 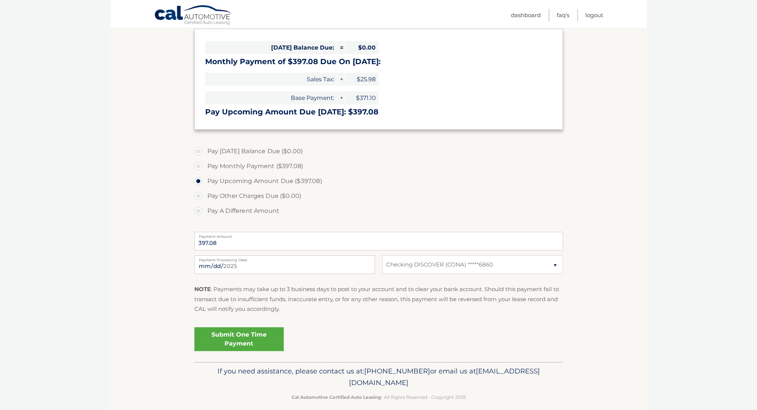 I want to click on label: Payment Amount, so click(x=379, y=235).